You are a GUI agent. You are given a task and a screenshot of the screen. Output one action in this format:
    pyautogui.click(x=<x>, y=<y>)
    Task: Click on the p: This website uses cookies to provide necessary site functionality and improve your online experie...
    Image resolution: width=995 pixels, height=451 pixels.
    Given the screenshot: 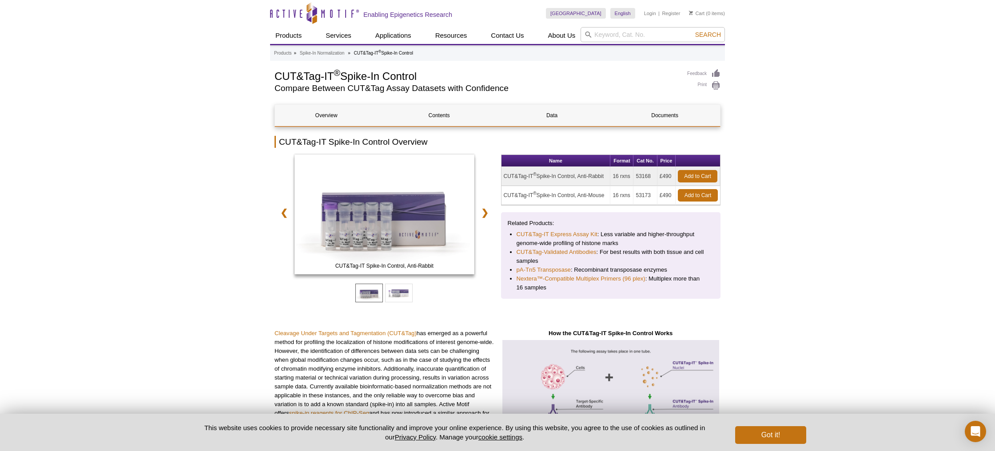 What is the action you would take?
    pyautogui.click(x=455, y=433)
    